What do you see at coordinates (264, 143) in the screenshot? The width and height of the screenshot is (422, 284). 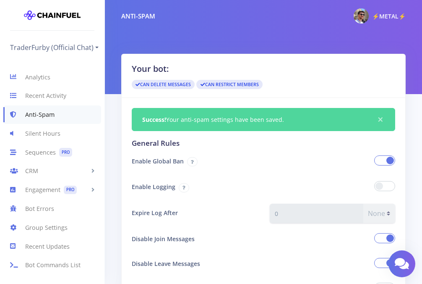 I see `h3: General Rules` at bounding box center [264, 143].